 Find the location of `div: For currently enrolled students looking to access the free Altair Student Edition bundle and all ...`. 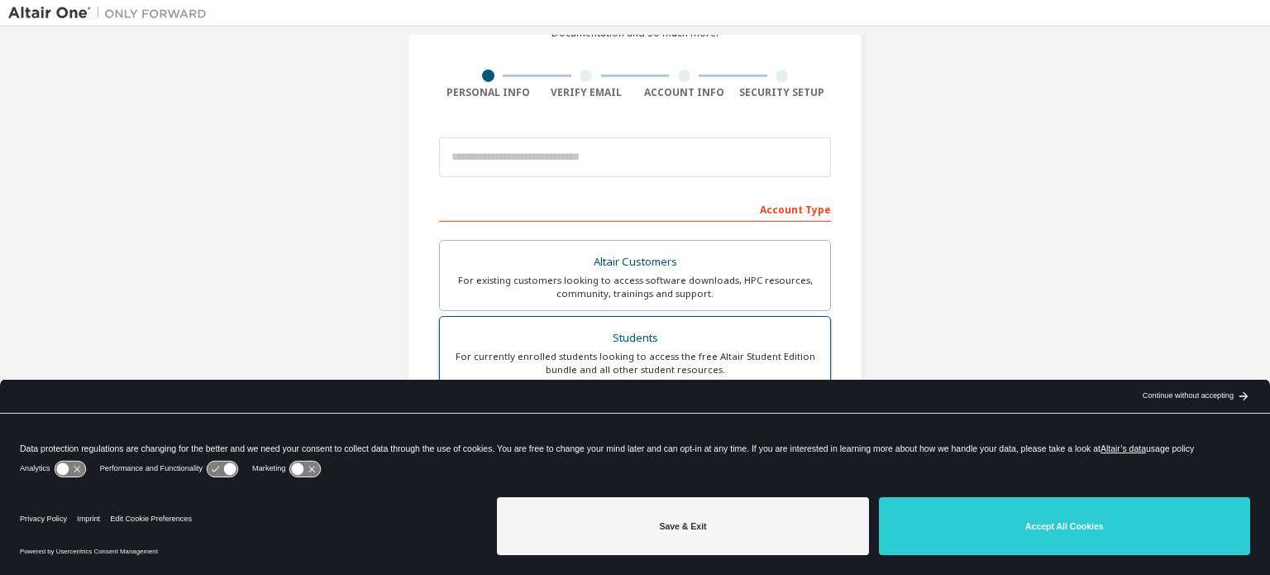

div: For currently enrolled students looking to access the free Altair Student Edition bundle and all ... is located at coordinates (635, 363).